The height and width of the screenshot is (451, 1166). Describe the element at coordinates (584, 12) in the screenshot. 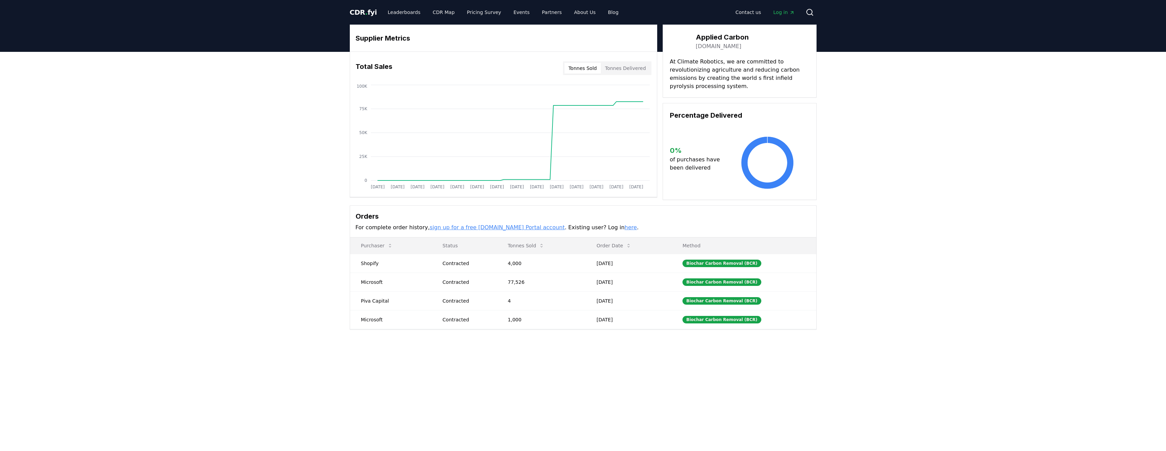

I see `a: About Us` at that location.